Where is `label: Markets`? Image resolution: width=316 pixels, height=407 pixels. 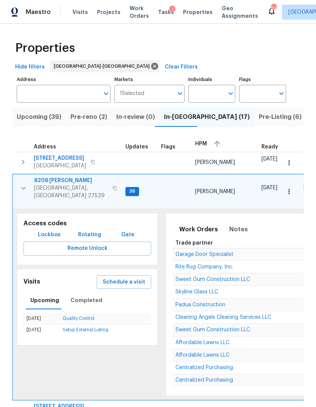
label: Markets is located at coordinates (150, 80).